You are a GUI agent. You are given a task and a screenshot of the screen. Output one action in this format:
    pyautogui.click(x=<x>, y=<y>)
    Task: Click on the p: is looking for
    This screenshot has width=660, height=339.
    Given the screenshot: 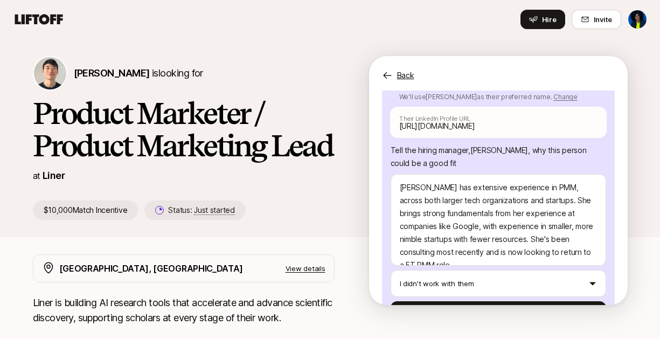 What is the action you would take?
    pyautogui.click(x=139, y=73)
    